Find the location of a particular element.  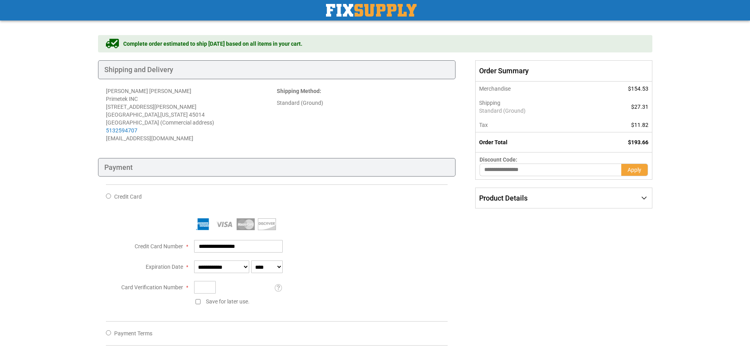

span: Credit Card Number is located at coordinates (159, 246).